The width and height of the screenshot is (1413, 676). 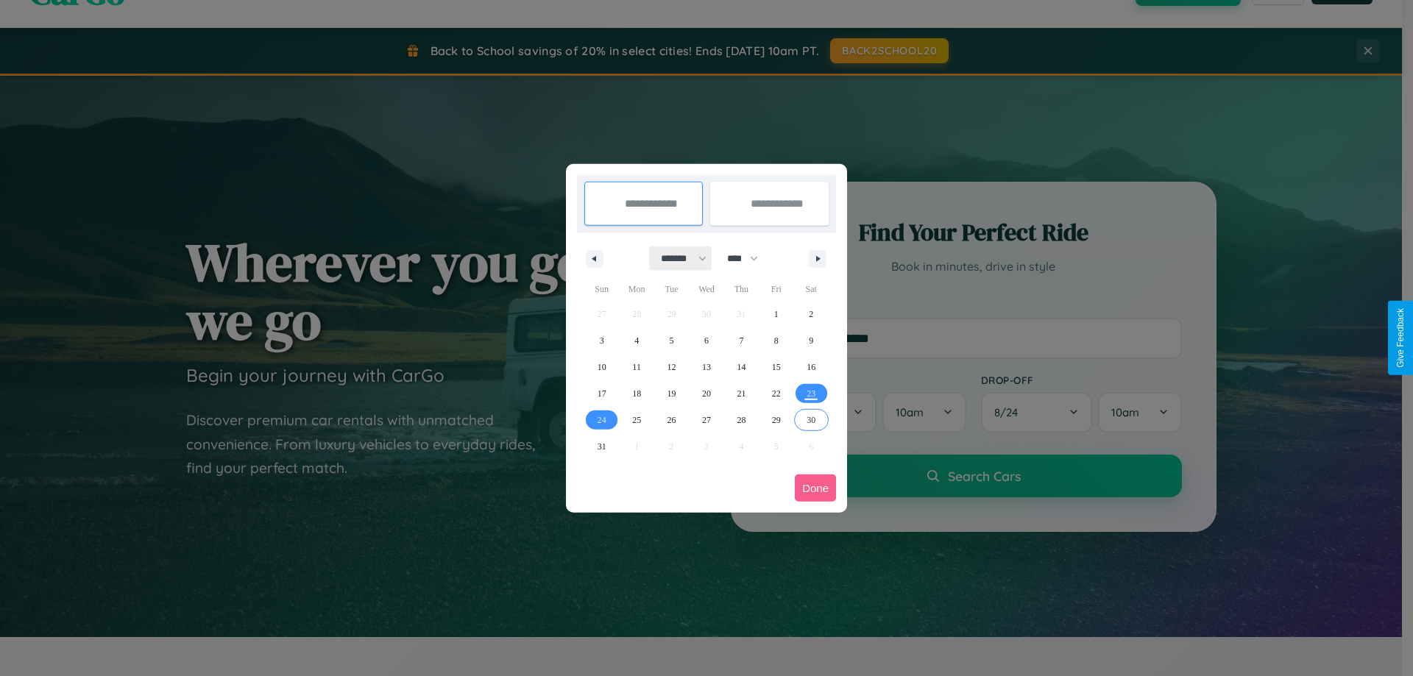 What do you see at coordinates (707, 367) in the screenshot?
I see `span: 13` at bounding box center [707, 367].